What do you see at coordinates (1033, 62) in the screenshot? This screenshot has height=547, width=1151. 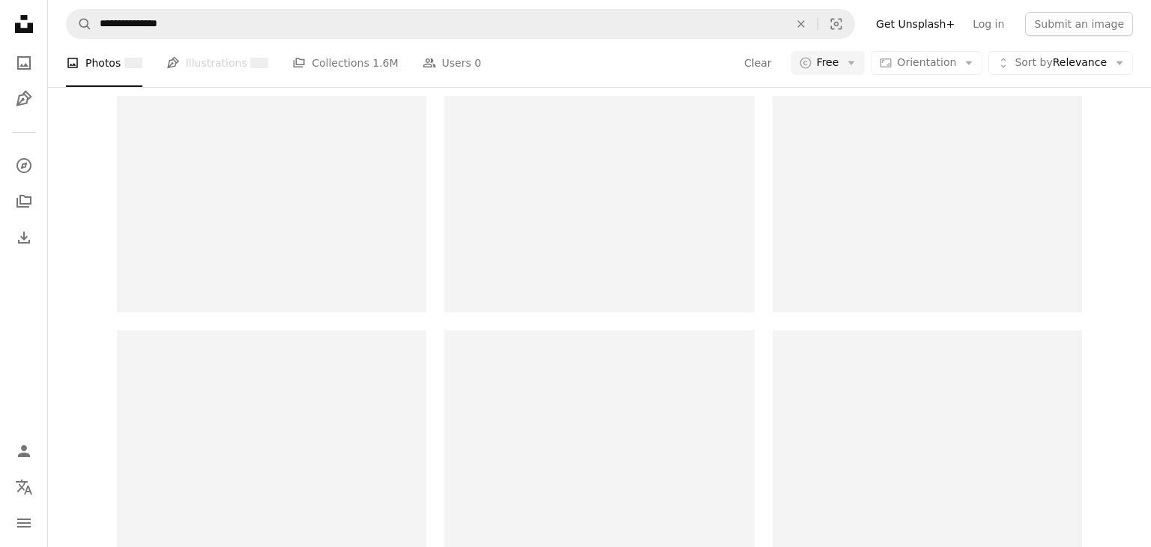 I see `span: Sort by` at bounding box center [1033, 62].